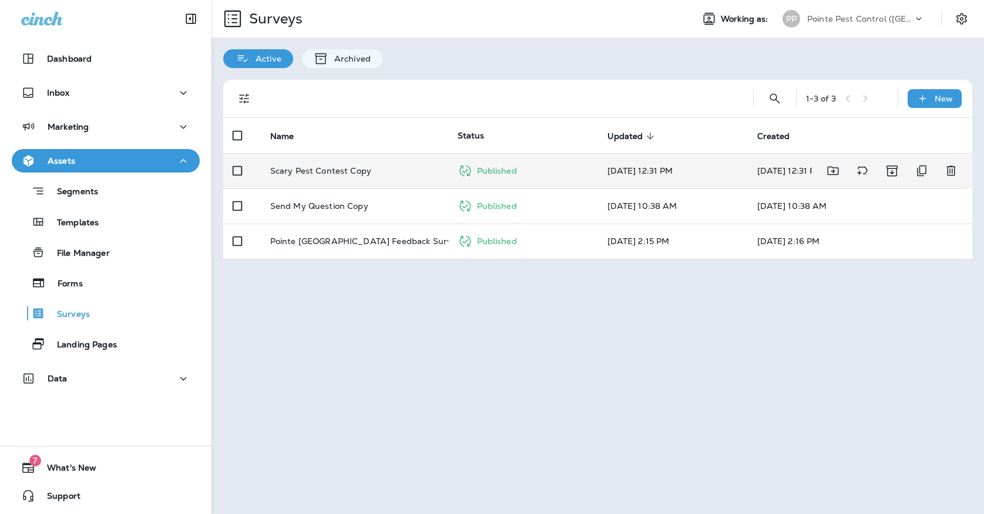 The width and height of the screenshot is (984, 514). I want to click on button: Templates, so click(106, 222).